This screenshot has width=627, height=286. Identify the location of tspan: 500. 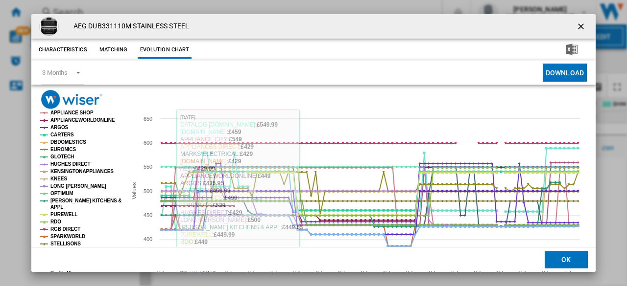
(148, 191).